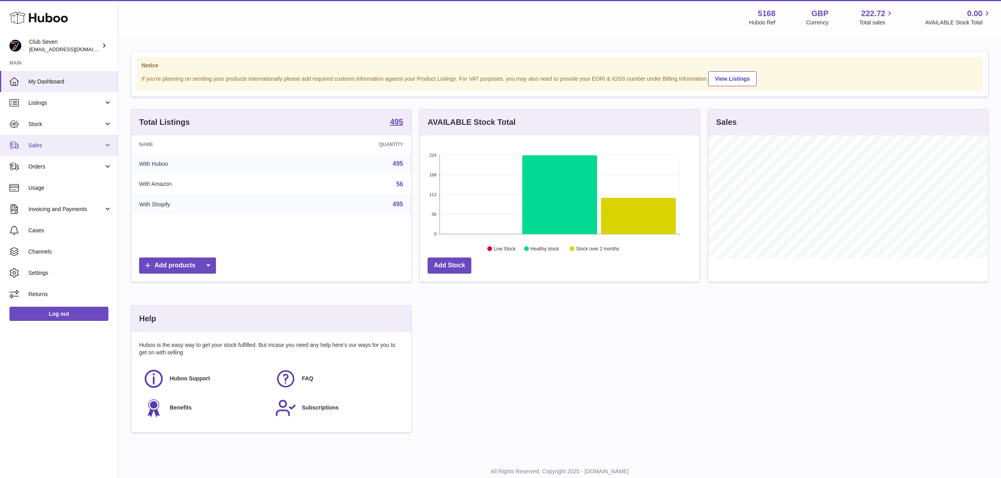 The height and width of the screenshot is (478, 1001). What do you see at coordinates (70, 252) in the screenshot?
I see `span: Channels` at bounding box center [70, 252].